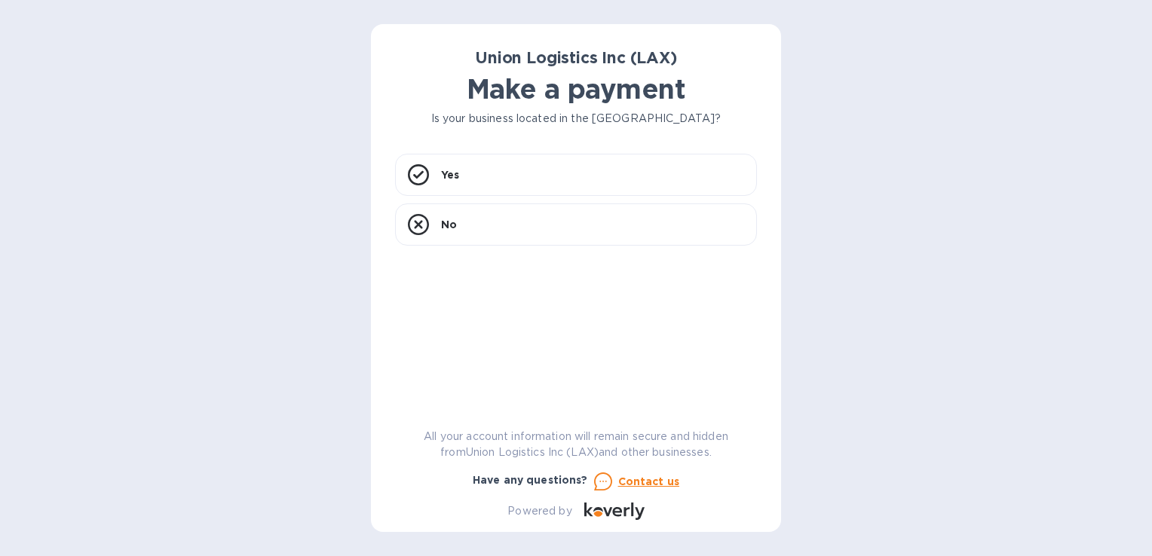  I want to click on b: Union Logistics Inc (LAX), so click(576, 57).